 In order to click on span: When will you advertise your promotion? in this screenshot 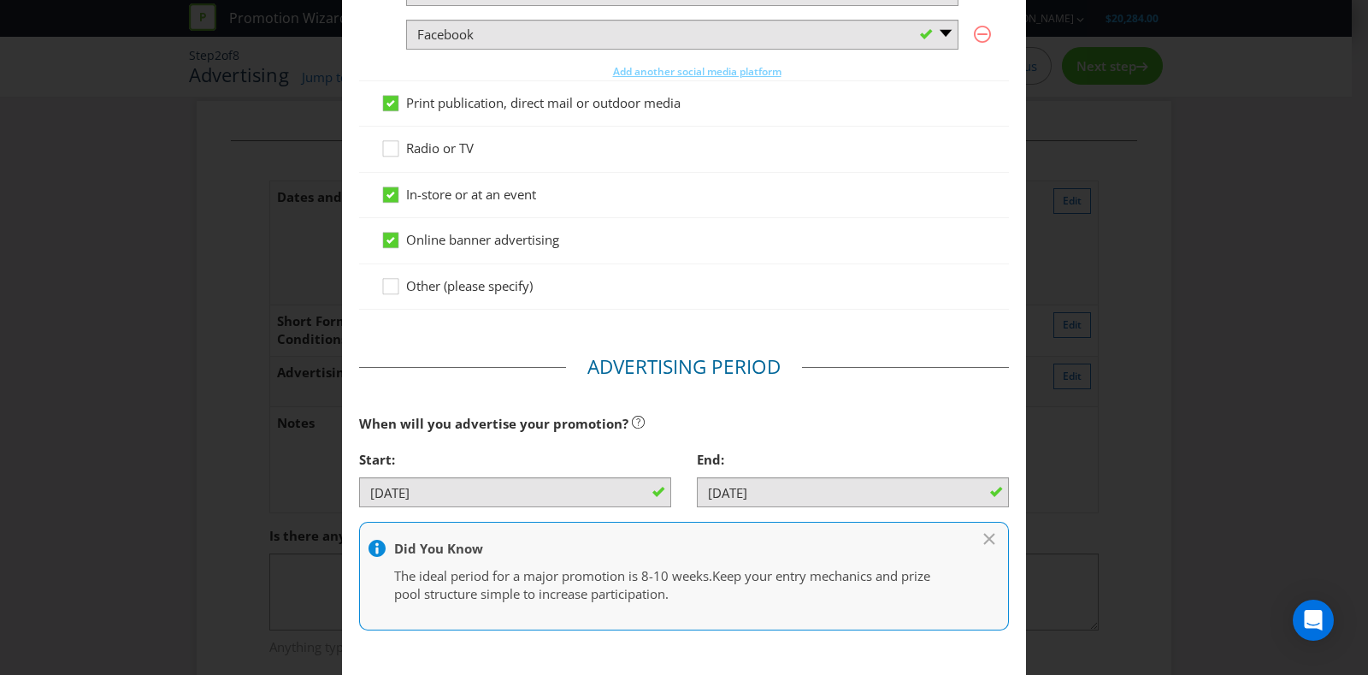, I will do `click(493, 423)`.